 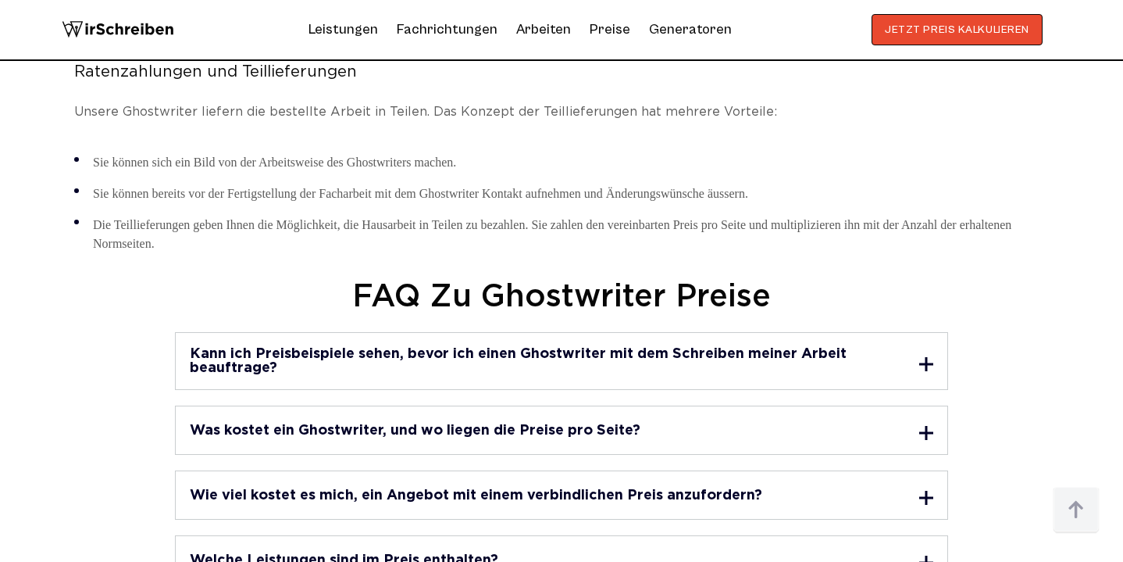 I want to click on img: button top, so click(x=1076, y=510).